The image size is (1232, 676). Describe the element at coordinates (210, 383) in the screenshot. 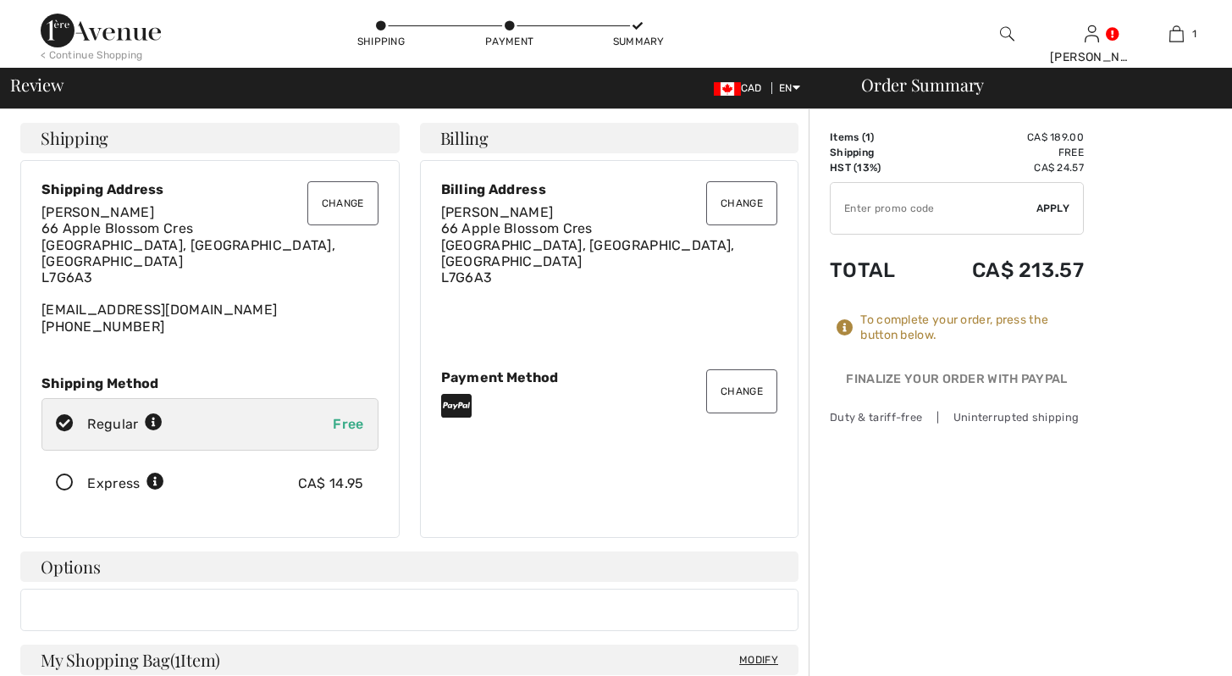

I see `div: Shipping Method` at that location.